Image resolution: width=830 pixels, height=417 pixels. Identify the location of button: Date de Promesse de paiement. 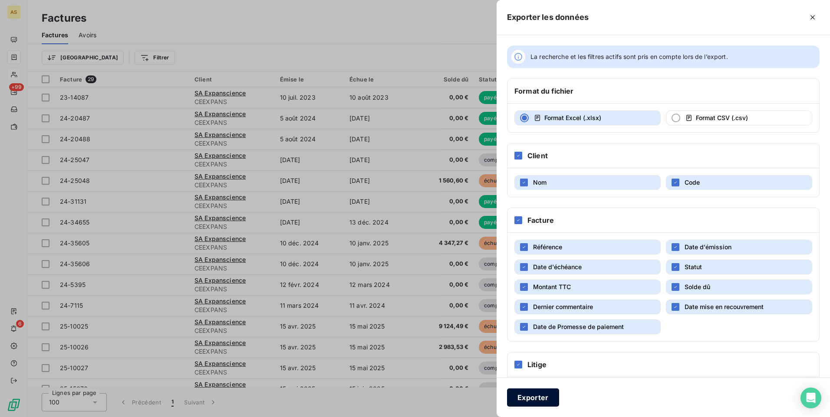
(587, 327).